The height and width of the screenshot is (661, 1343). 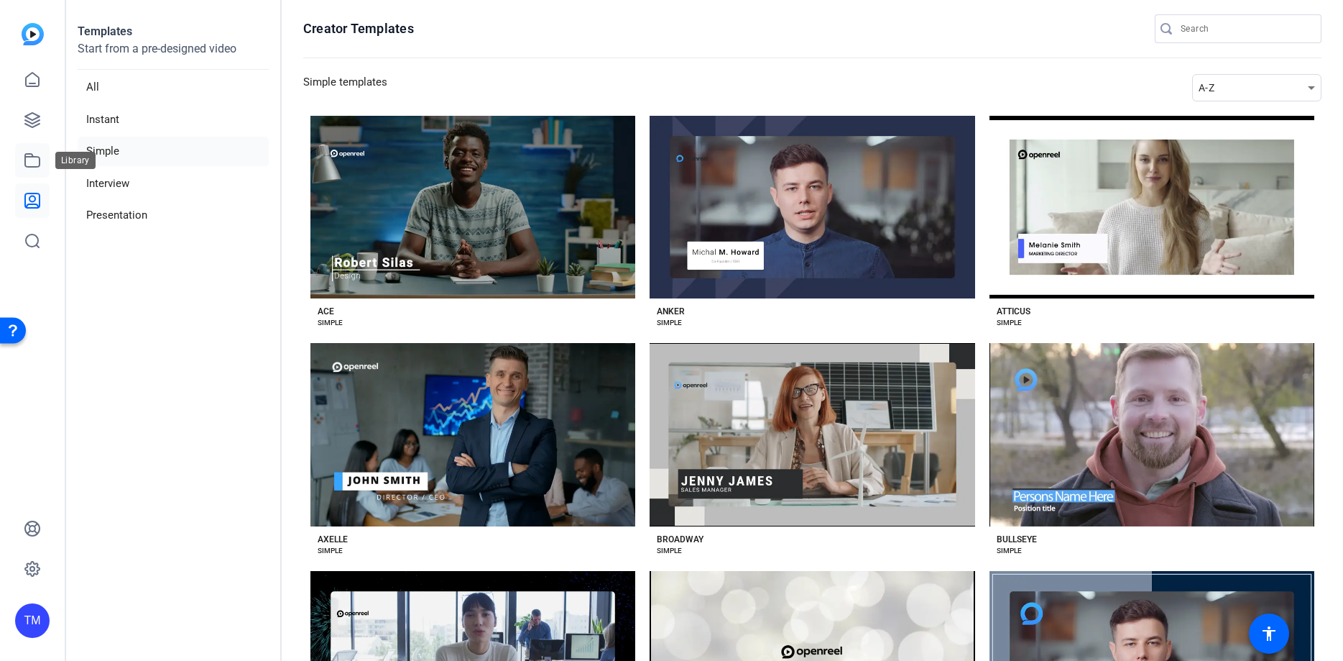 What do you see at coordinates (680, 539) in the screenshot?
I see `div: BROADWAY` at bounding box center [680, 539].